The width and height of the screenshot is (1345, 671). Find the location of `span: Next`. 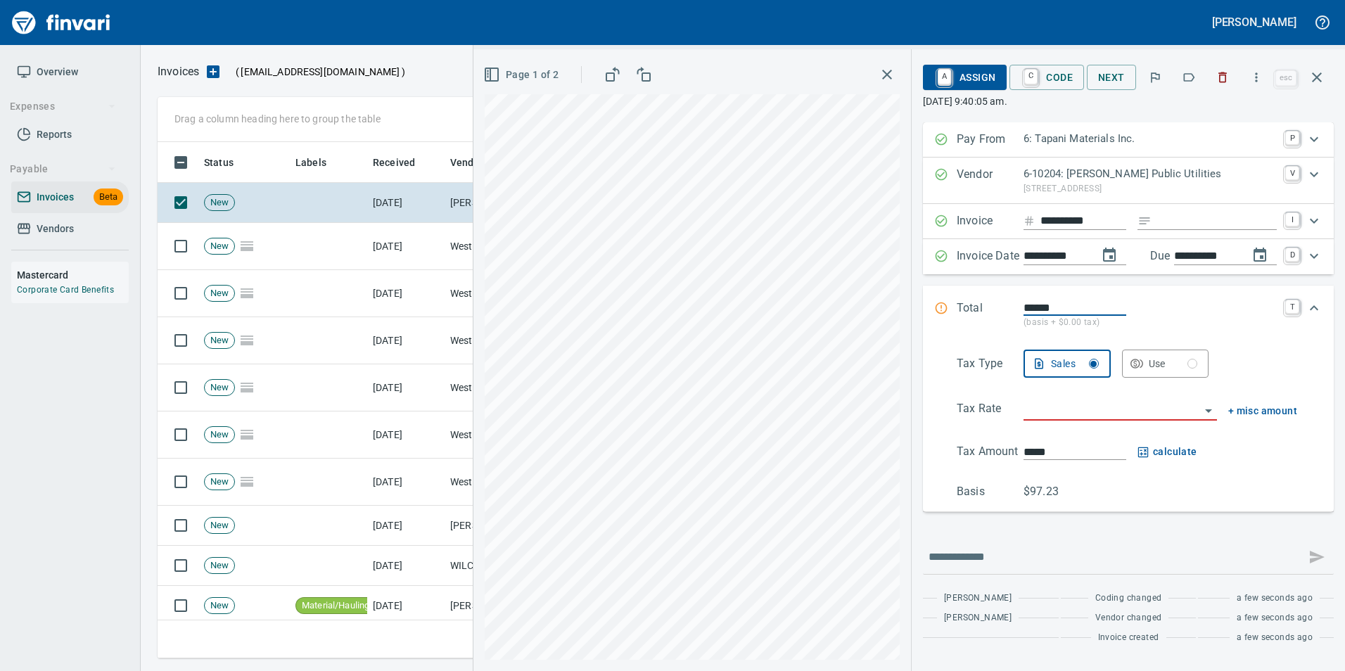

span: Next is located at coordinates (1112, 77).